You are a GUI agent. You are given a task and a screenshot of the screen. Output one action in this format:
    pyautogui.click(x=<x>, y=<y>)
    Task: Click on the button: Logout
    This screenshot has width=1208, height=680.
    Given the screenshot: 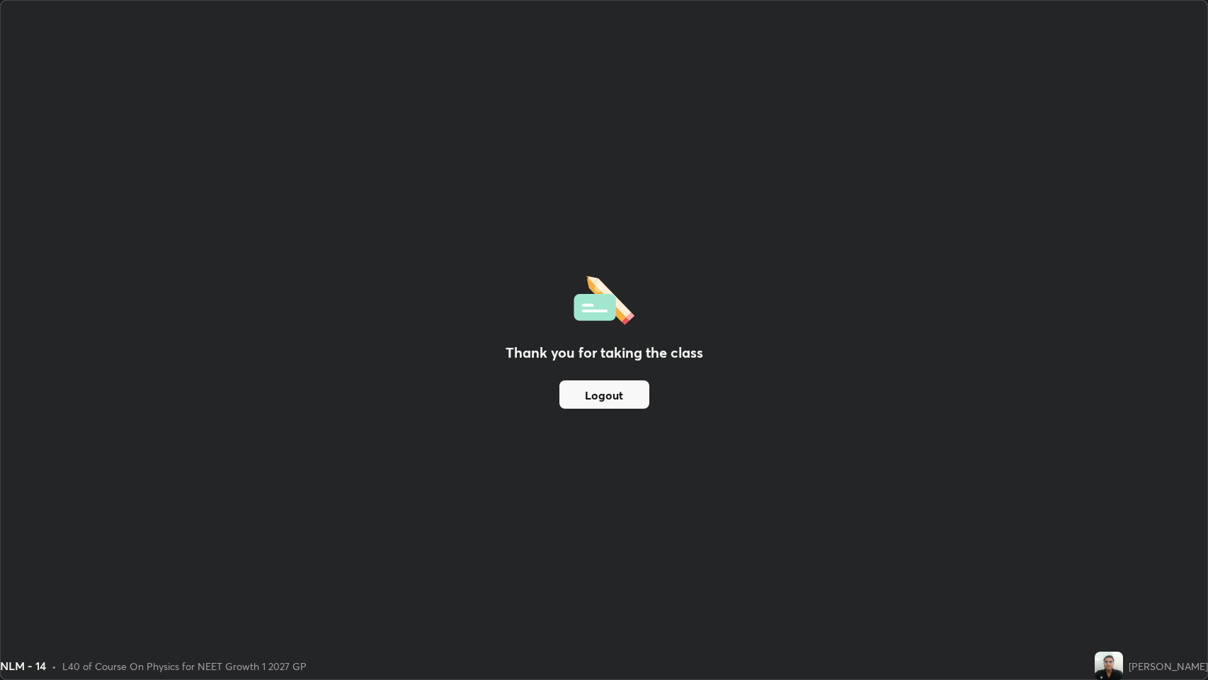 What is the action you would take?
    pyautogui.click(x=604, y=394)
    